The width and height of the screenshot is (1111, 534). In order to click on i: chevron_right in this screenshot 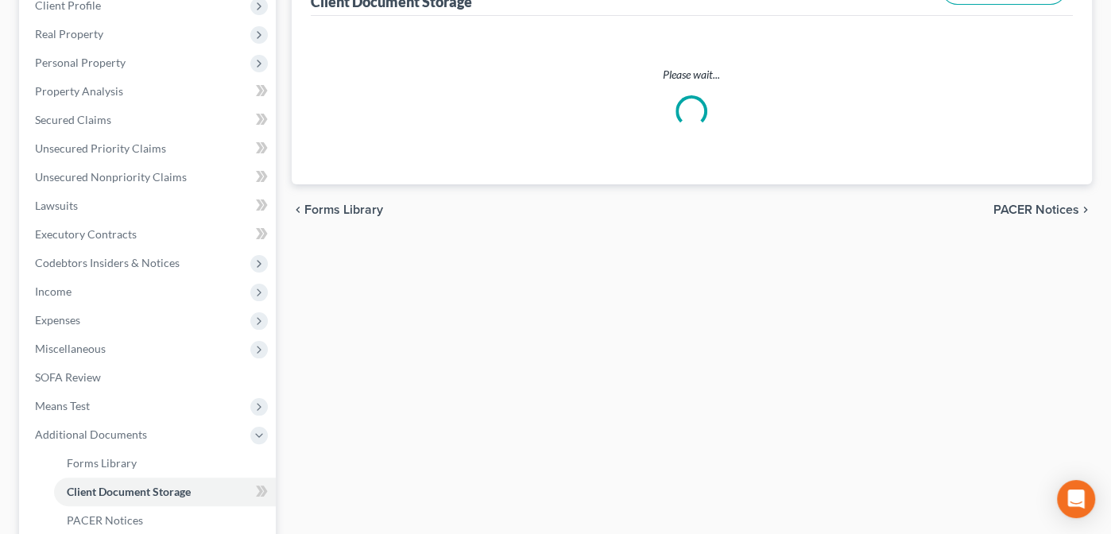, I will do `click(1086, 210)`.